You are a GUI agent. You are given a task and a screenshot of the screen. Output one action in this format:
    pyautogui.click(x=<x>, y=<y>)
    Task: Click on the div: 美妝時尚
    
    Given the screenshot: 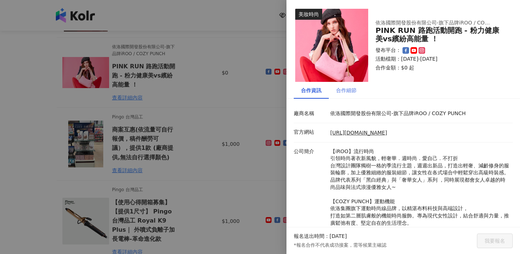 What is the action you would take?
    pyautogui.click(x=309, y=14)
    